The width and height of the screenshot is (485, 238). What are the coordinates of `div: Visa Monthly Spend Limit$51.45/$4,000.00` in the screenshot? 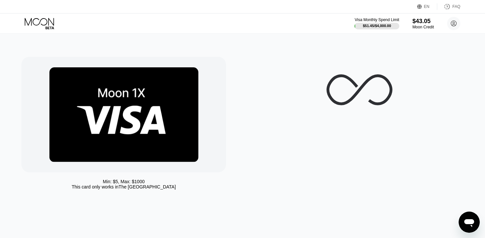 It's located at (377, 23).